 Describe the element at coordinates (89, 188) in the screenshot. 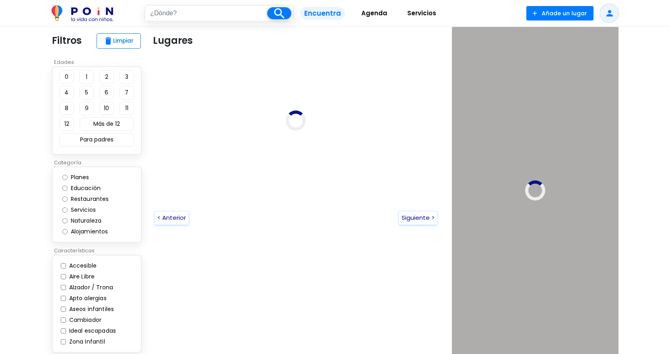

I see `label: Educación` at that location.